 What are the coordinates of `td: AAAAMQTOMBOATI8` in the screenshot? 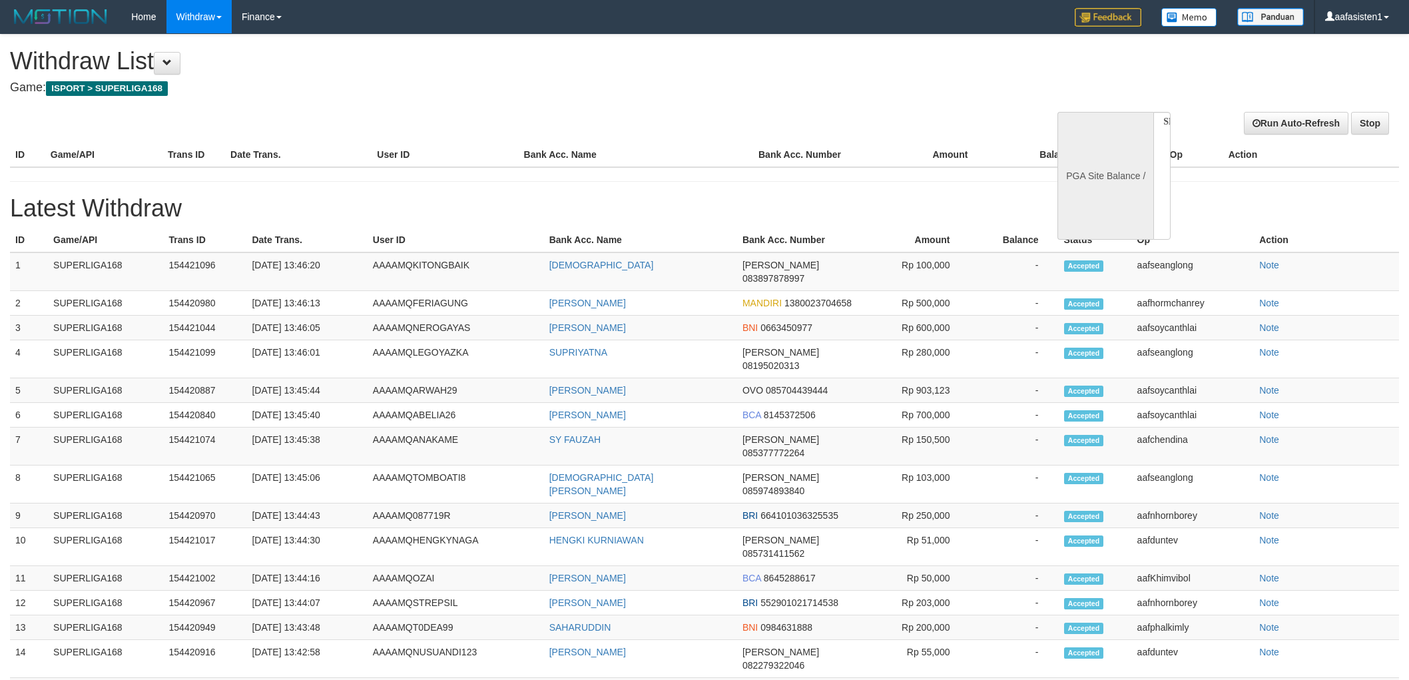 It's located at (455, 484).